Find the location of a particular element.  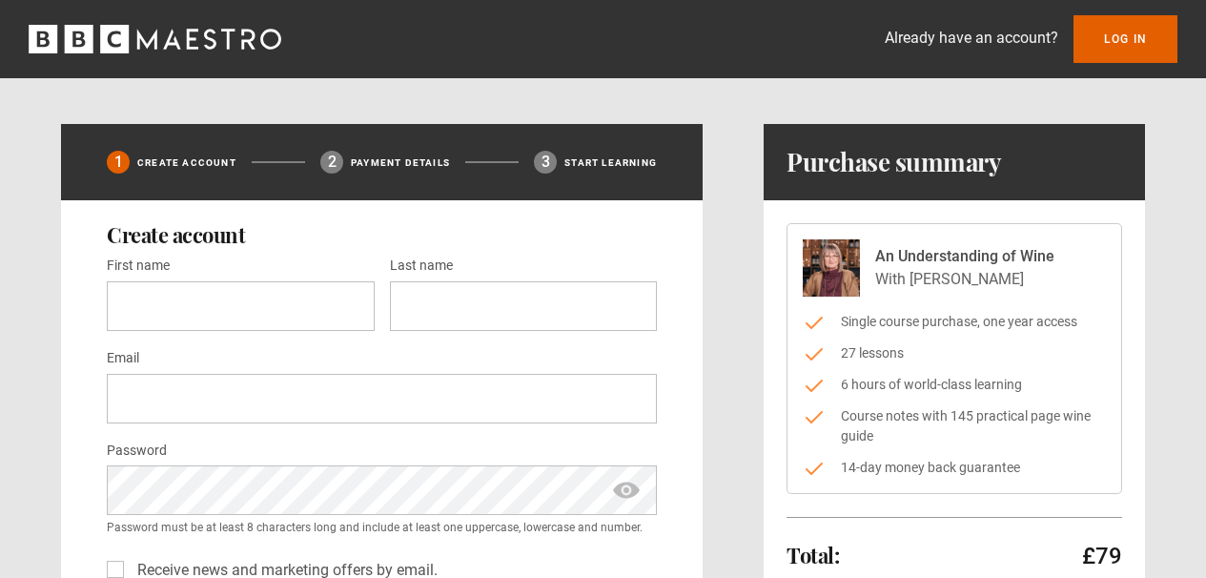

li: 27 lessons is located at coordinates (954, 353).